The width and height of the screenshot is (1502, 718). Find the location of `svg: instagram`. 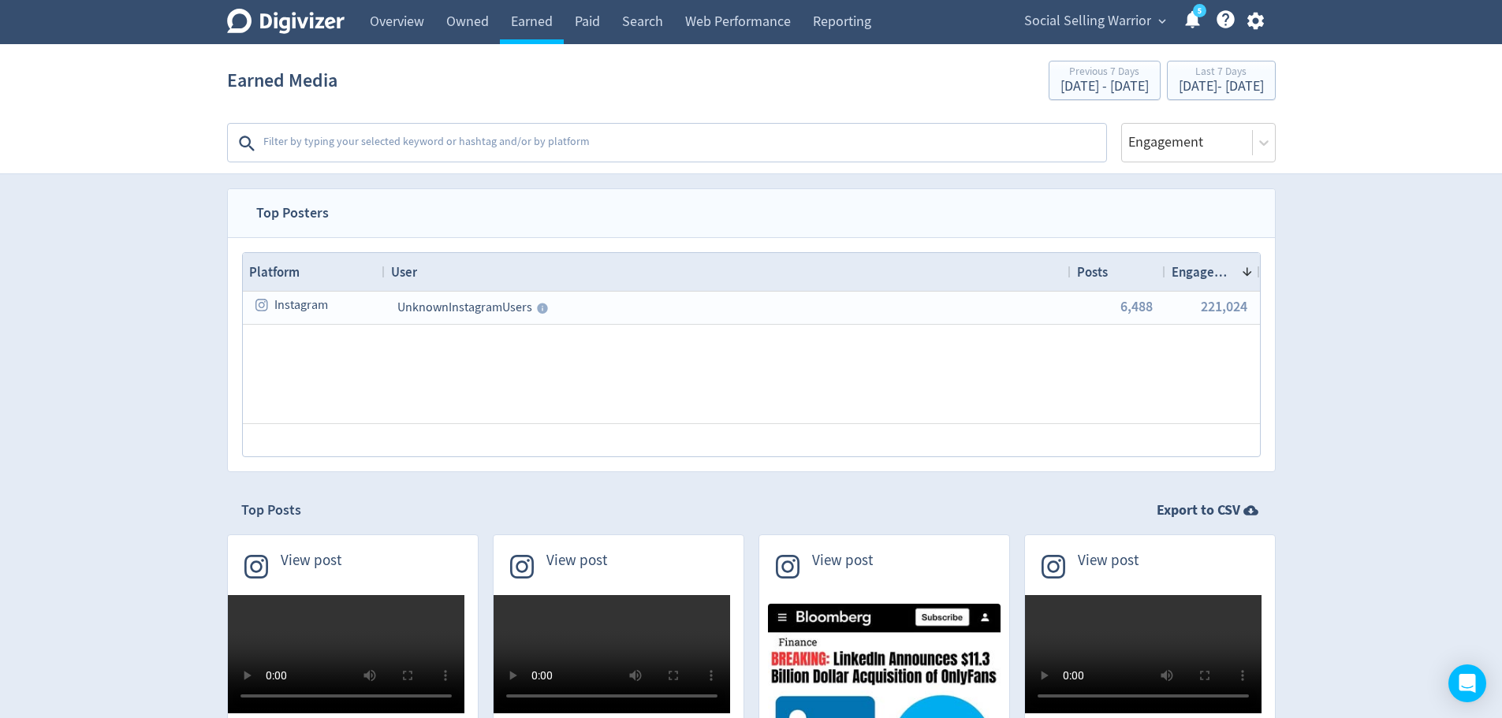

svg: instagram is located at coordinates (263, 305).